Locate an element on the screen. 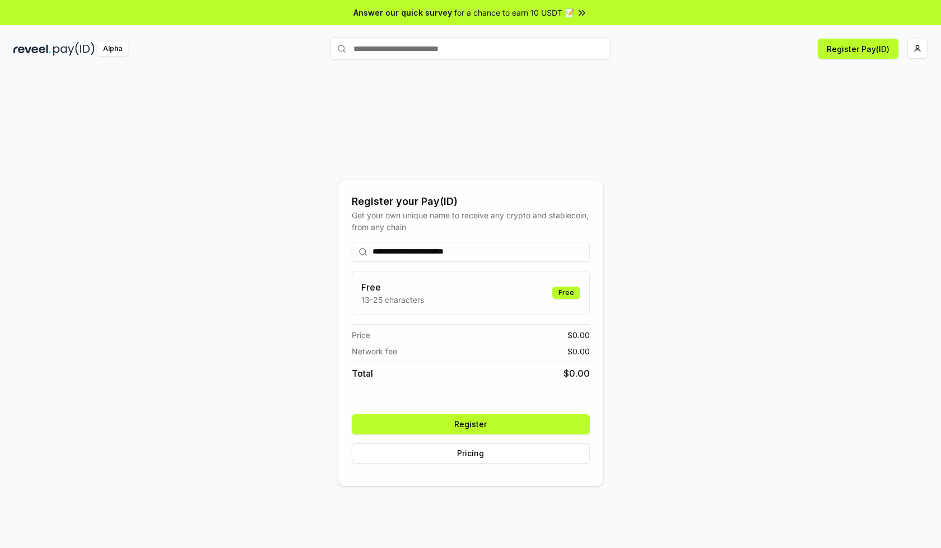 This screenshot has height=548, width=941. button: Pricing is located at coordinates (470, 454).